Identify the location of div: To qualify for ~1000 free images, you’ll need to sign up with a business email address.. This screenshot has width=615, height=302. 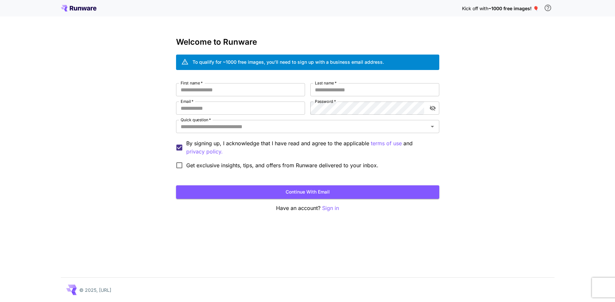
(288, 62).